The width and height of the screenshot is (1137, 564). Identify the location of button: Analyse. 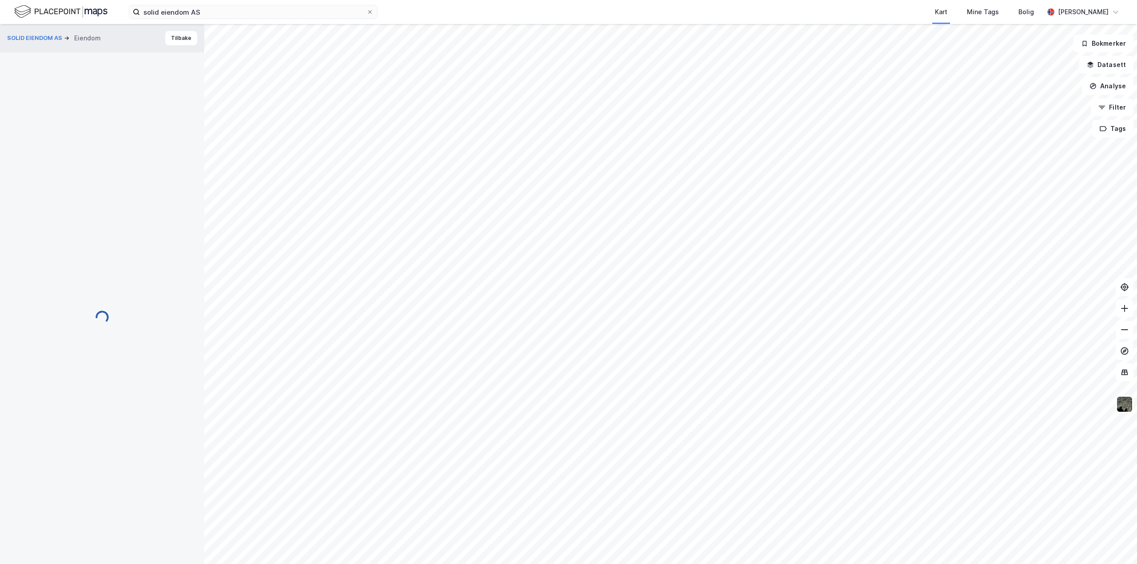
(1108, 86).